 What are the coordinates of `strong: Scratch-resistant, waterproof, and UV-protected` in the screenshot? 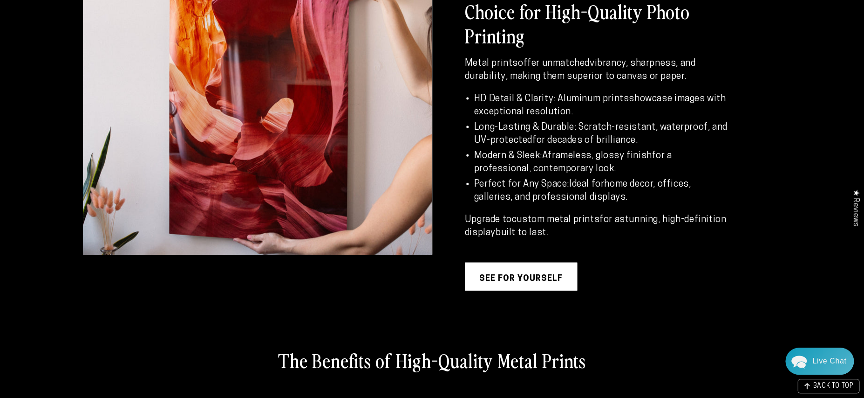 It's located at (601, 134).